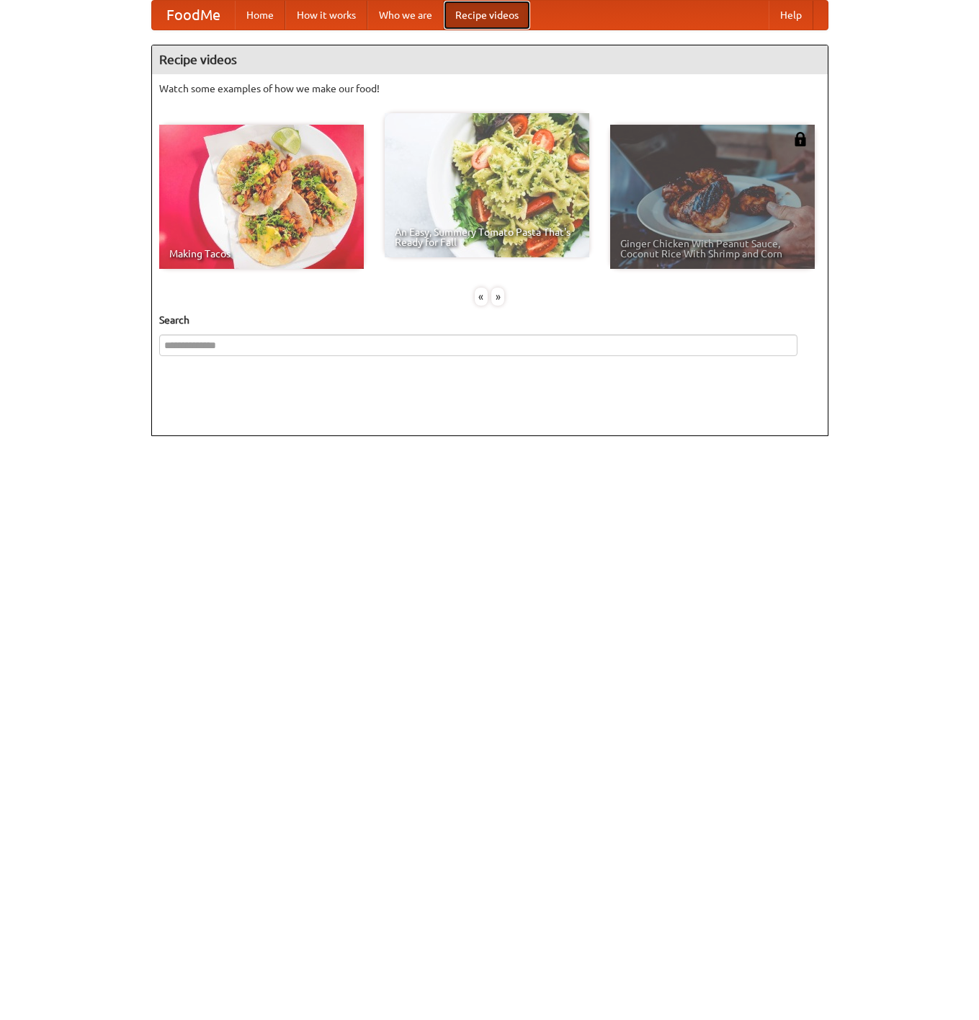 The width and height of the screenshot is (979, 1020). I want to click on h5: Search, so click(490, 320).